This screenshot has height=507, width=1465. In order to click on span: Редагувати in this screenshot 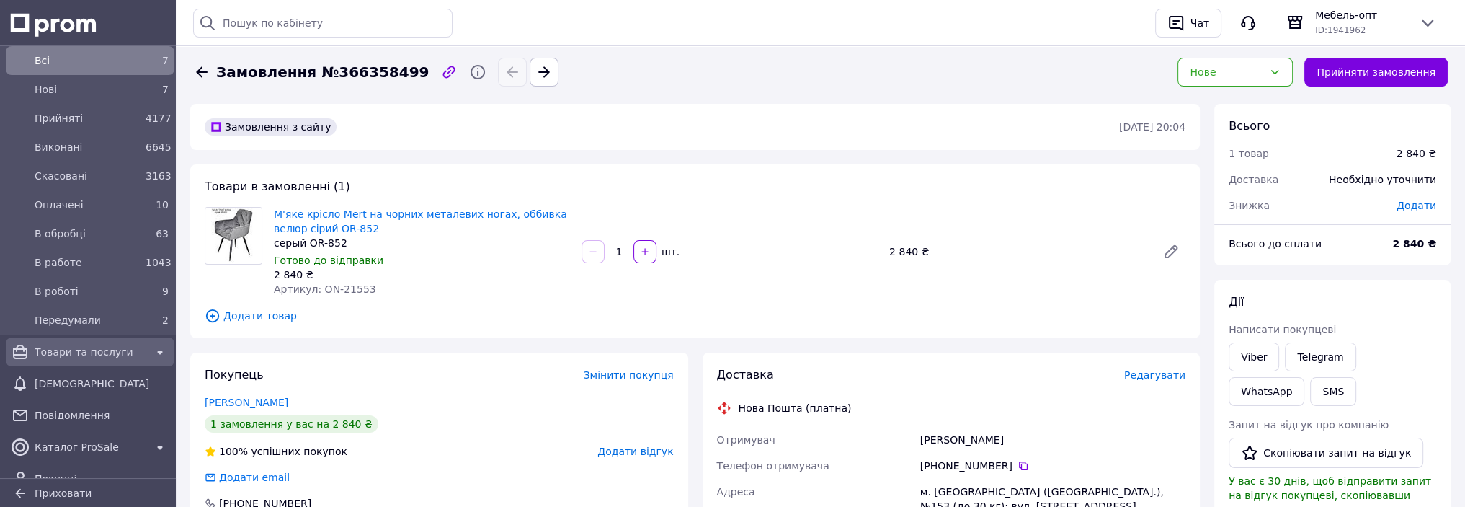, I will do `click(1154, 375)`.